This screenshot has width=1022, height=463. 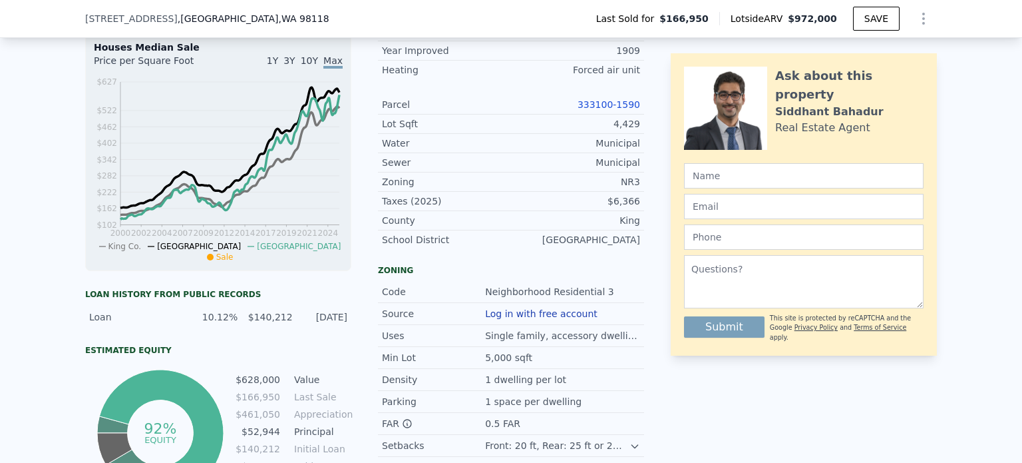 I want to click on div: School District, so click(x=447, y=240).